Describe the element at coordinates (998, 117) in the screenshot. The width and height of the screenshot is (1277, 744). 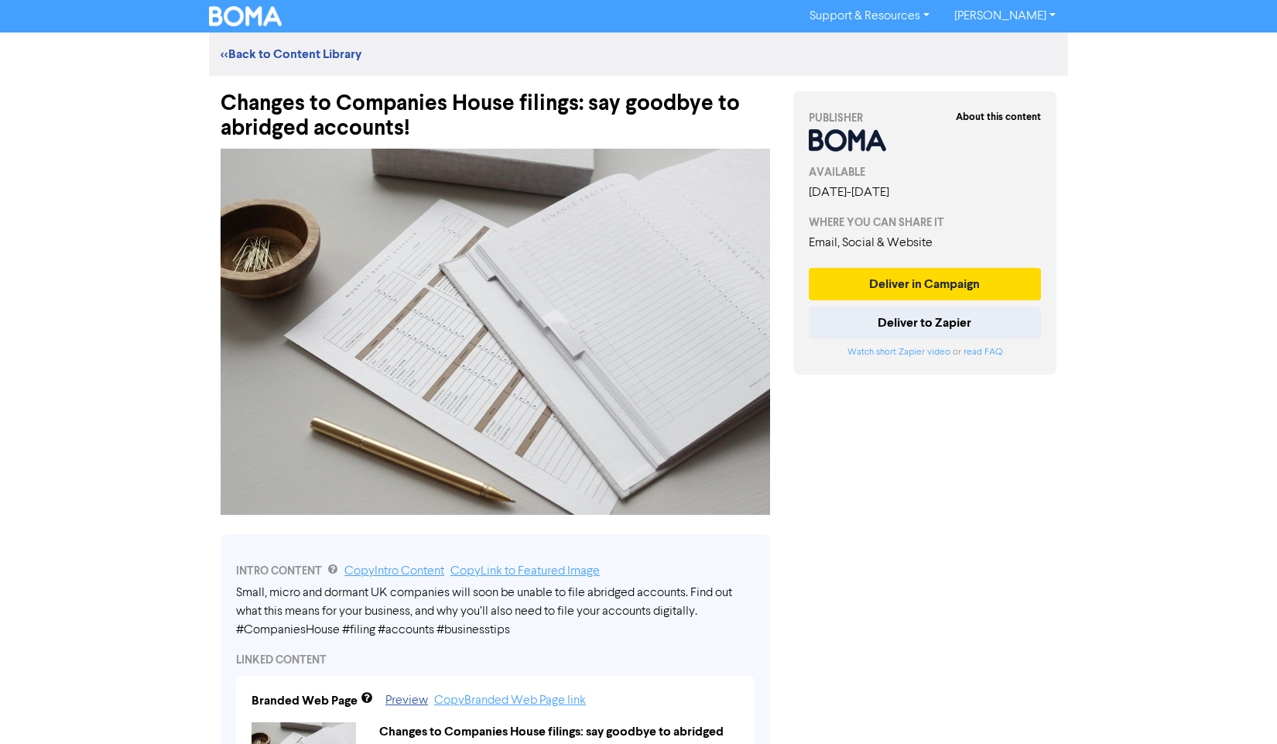
I see `strong: About this content` at that location.